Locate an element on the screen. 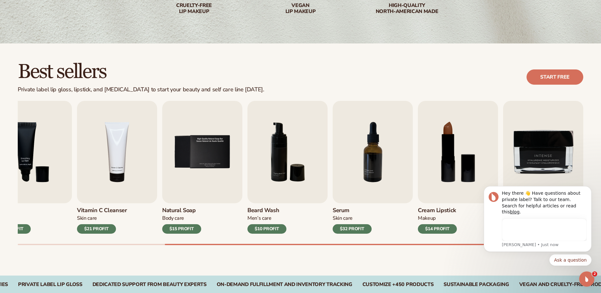 The height and width of the screenshot is (293, 601). div: Men’s Care is located at coordinates (267, 218).